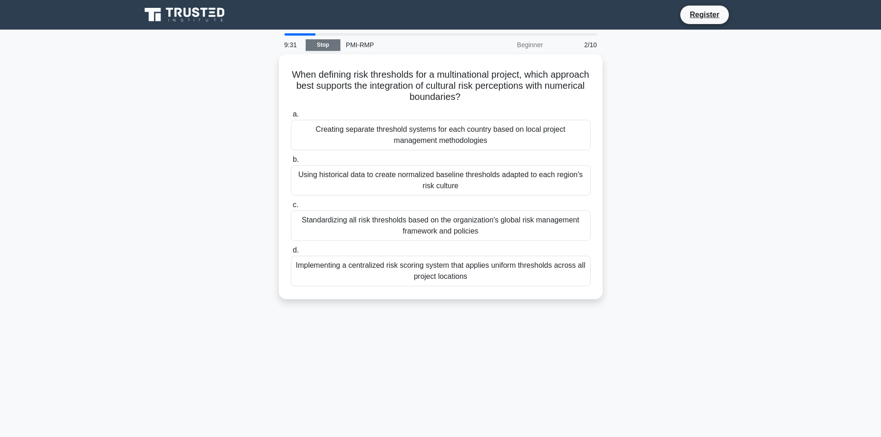 This screenshot has width=881, height=437. What do you see at coordinates (323, 45) in the screenshot?
I see `a: Stop` at bounding box center [323, 45].